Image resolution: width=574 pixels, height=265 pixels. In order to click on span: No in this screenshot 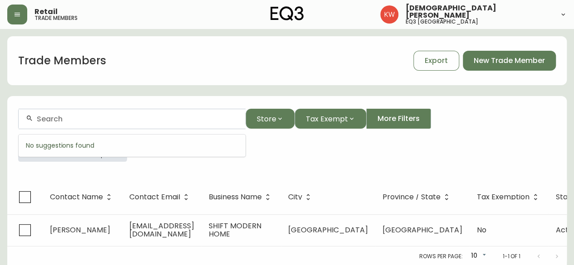, I will do `click(481, 230)`.